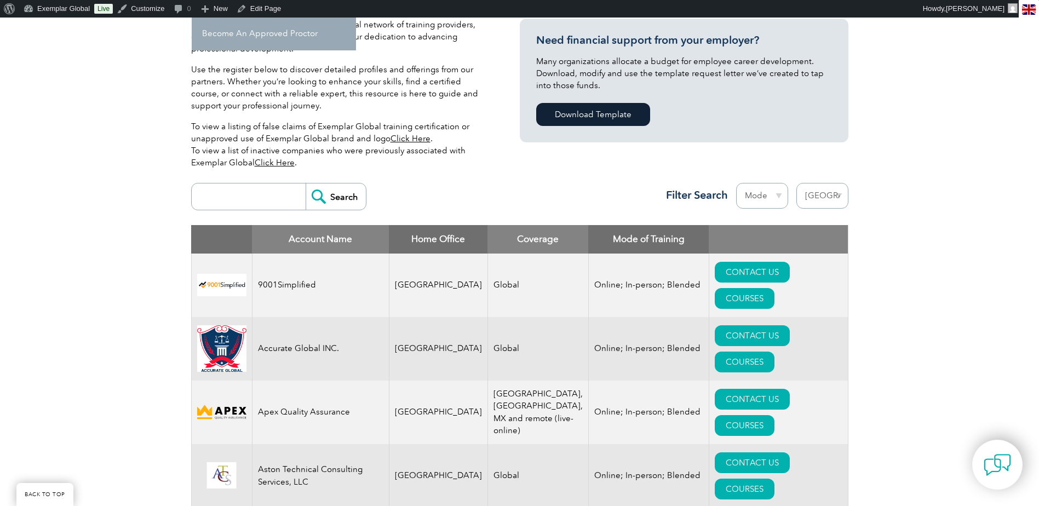  What do you see at coordinates (1029, 9) in the screenshot?
I see `img: en` at bounding box center [1029, 9].